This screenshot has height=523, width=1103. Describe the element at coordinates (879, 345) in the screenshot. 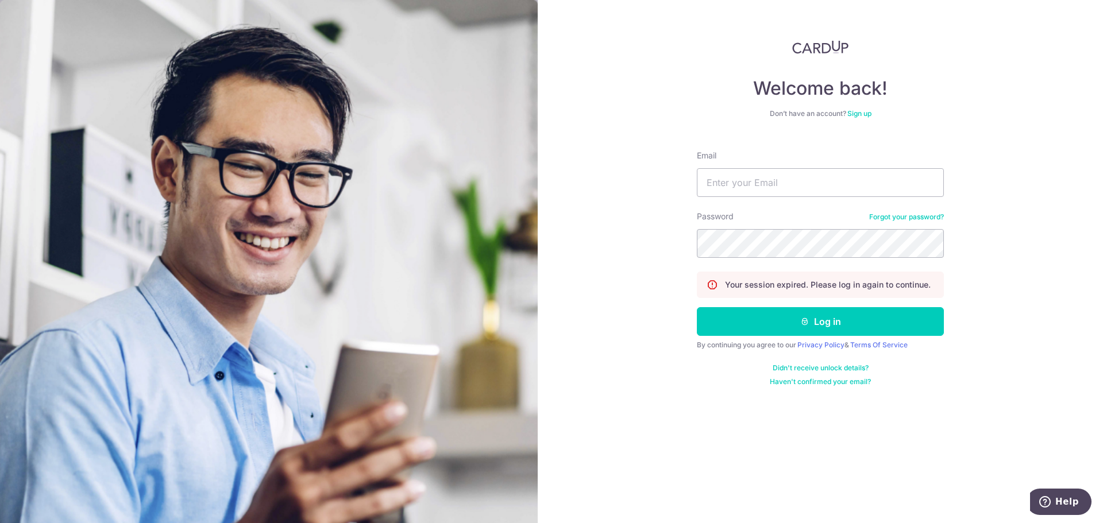

I see `a: Terms Of Service` at that location.